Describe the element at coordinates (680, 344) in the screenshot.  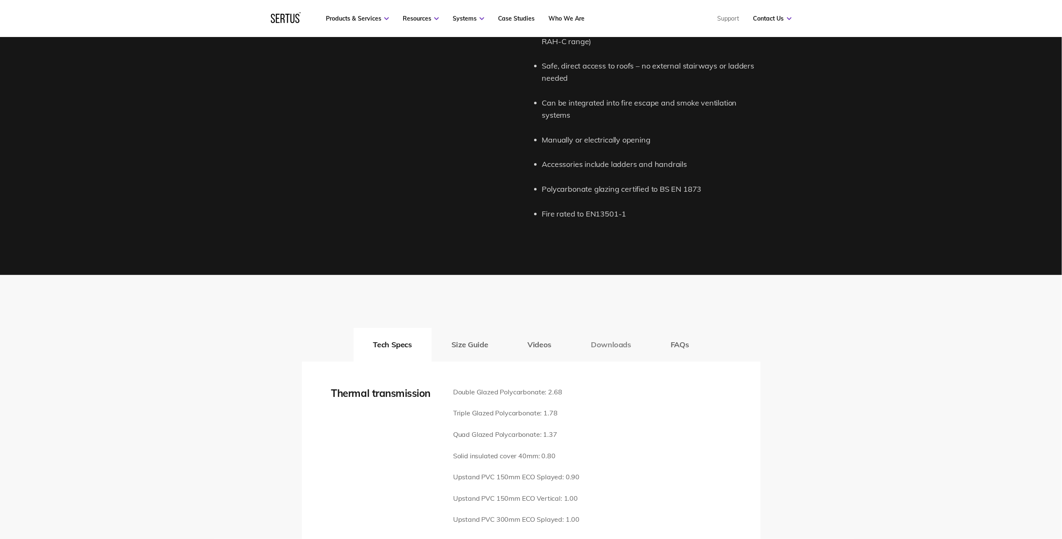
I see `button: FAQs` at that location.